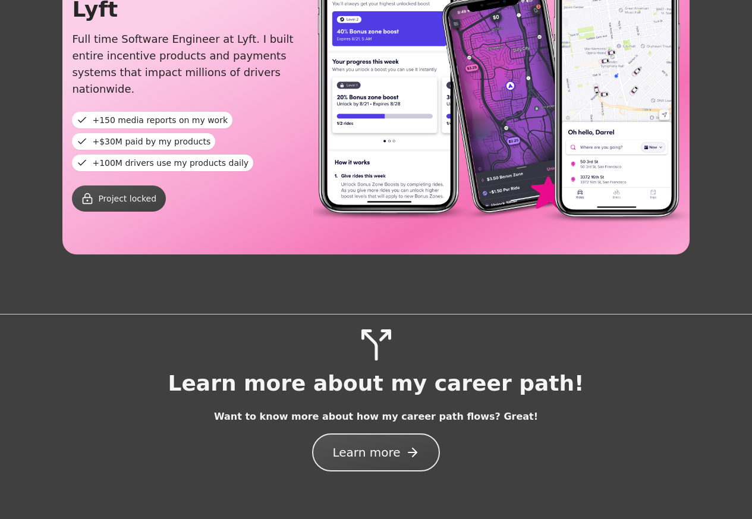 Image resolution: width=752 pixels, height=519 pixels. Describe the element at coordinates (119, 198) in the screenshot. I see `button: Project locked` at that location.